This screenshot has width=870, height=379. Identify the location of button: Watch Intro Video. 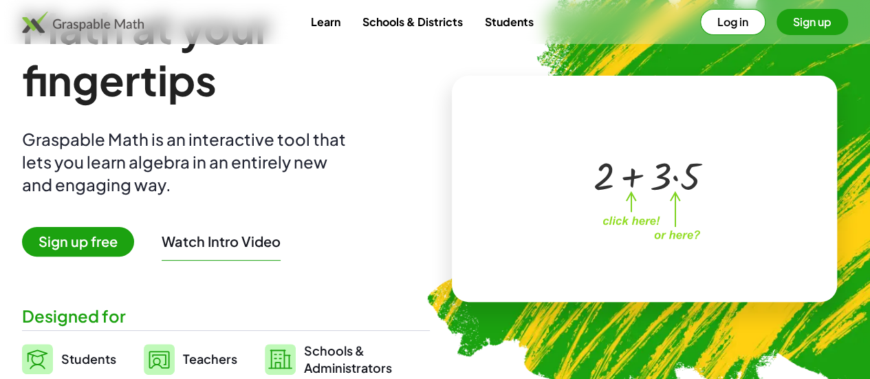
(221, 241).